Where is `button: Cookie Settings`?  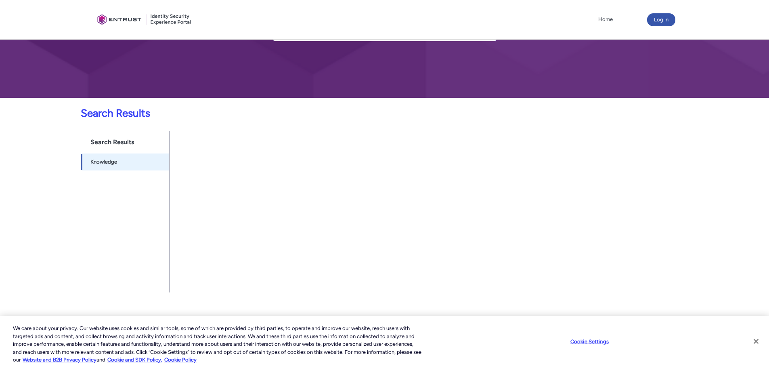
button: Cookie Settings is located at coordinates (589, 341).